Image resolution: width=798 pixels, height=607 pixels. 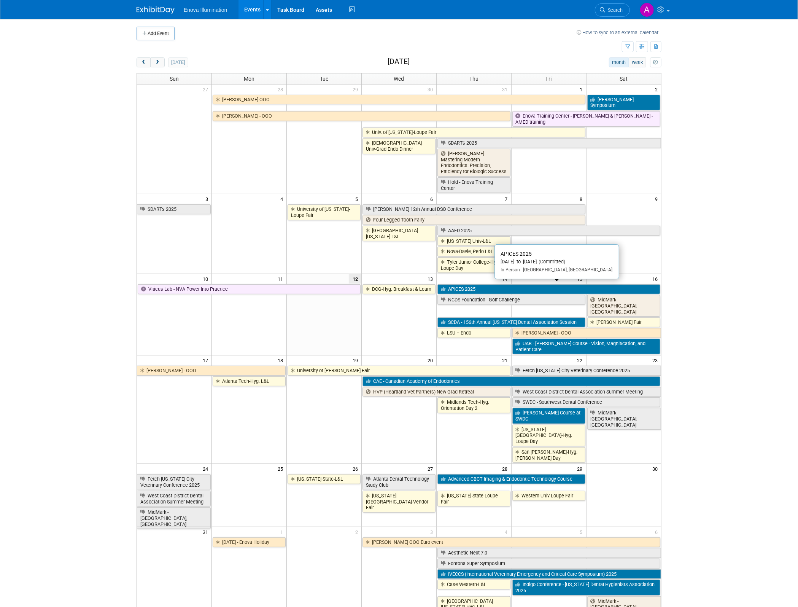 What do you see at coordinates (549, 289) in the screenshot?
I see `a: APICES 2025` at bounding box center [549, 289].